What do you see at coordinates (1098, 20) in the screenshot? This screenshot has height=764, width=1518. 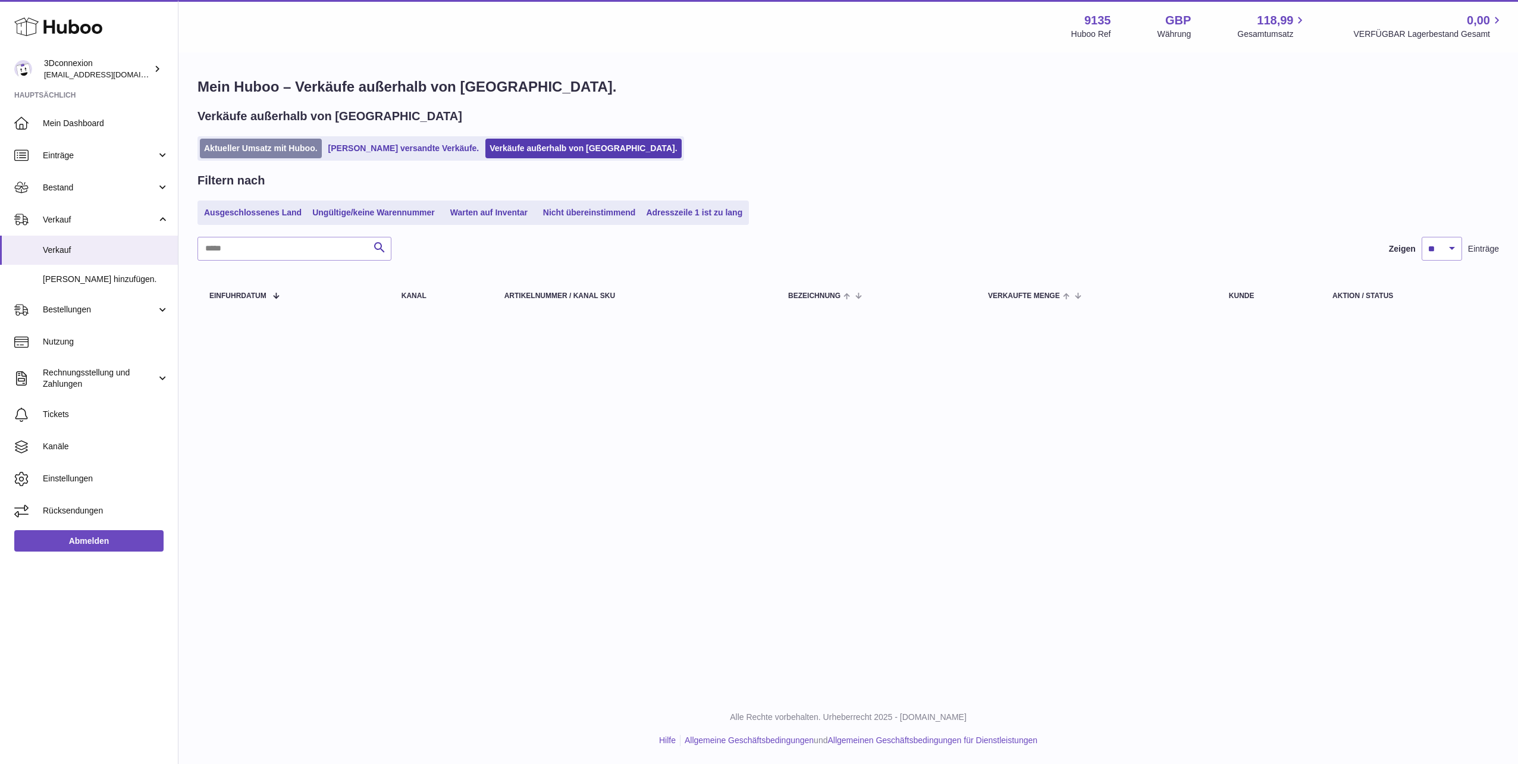 I see `strong: 9135` at bounding box center [1098, 20].